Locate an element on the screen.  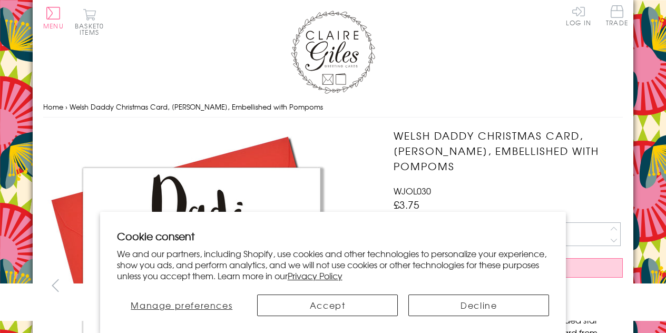
a: Log In is located at coordinates (579, 15).